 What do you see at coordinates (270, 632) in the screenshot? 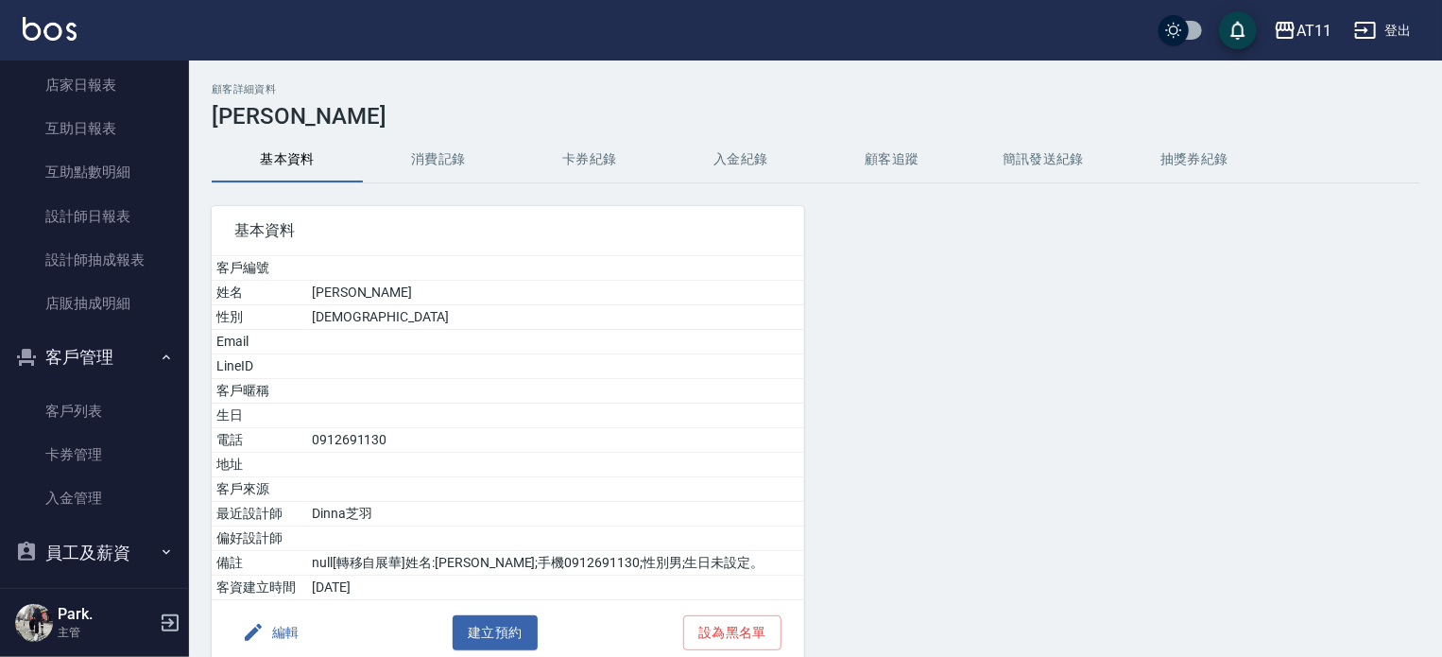
I see `button: 編輯` at bounding box center [270, 632].